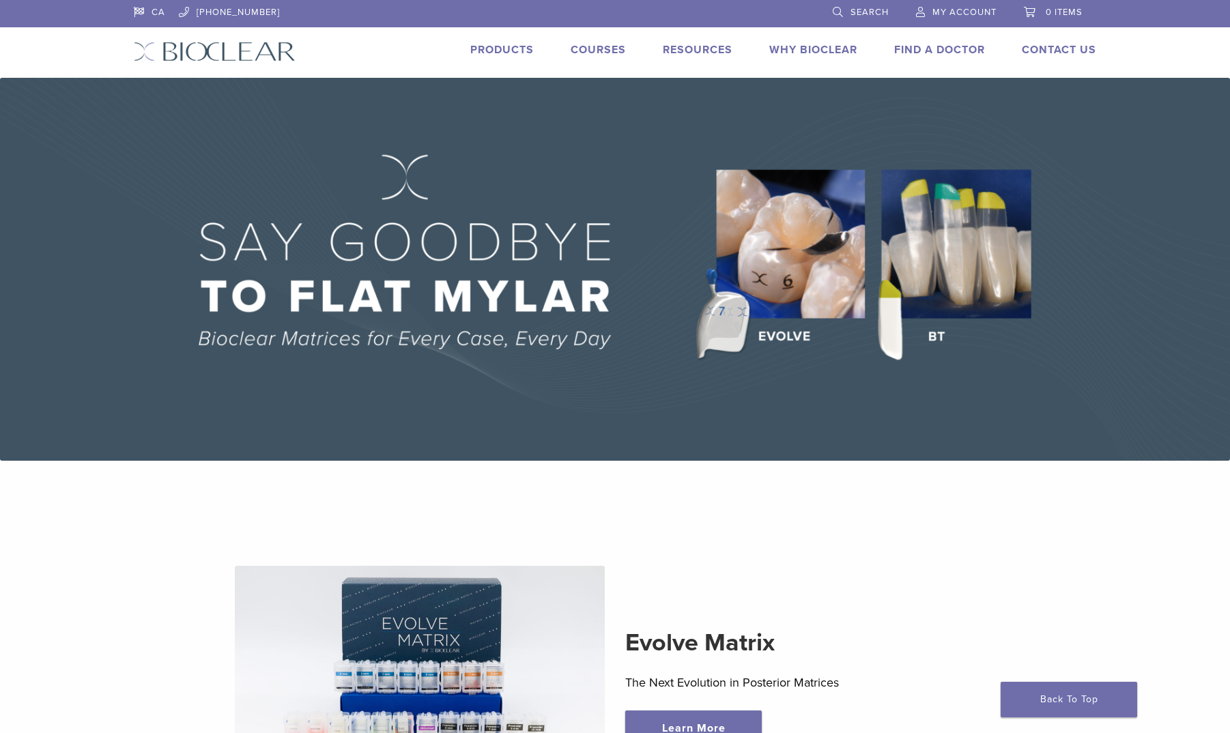 Image resolution: width=1230 pixels, height=733 pixels. Describe the element at coordinates (813, 50) in the screenshot. I see `a: Why Bioclear` at that location.